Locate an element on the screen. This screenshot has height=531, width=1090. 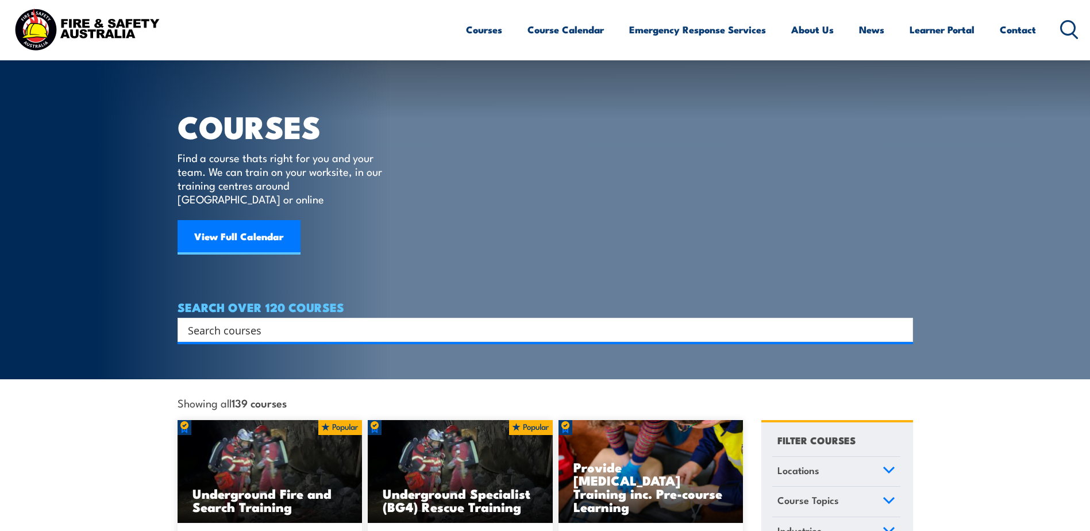
span: Course Topics is located at coordinates (808, 500).